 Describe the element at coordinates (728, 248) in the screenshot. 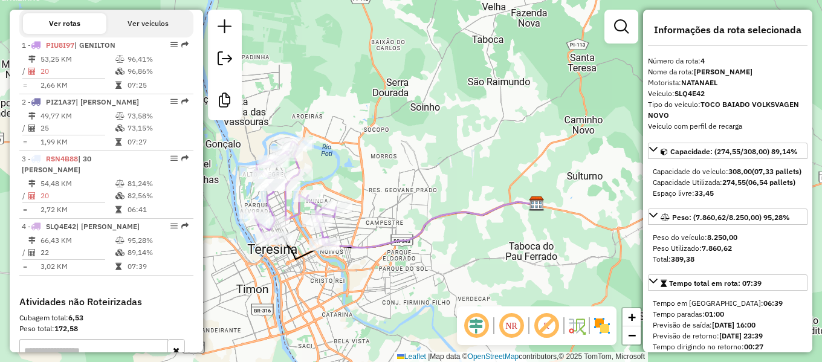

I see `div: Peso Utilizado:` at that location.